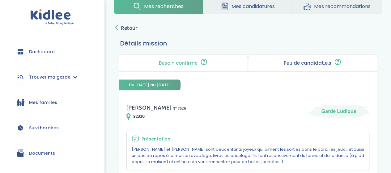 This screenshot has width=391, height=173. What do you see at coordinates (307, 63) in the screenshot?
I see `p: Peu de candidat.e.s` at bounding box center [307, 63].